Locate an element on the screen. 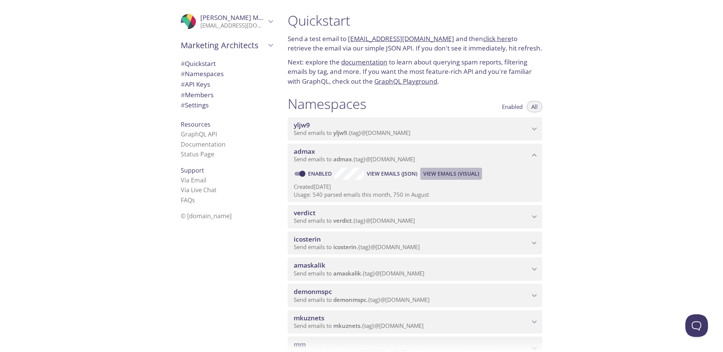  div: Marketing Architects is located at coordinates (227, 45).